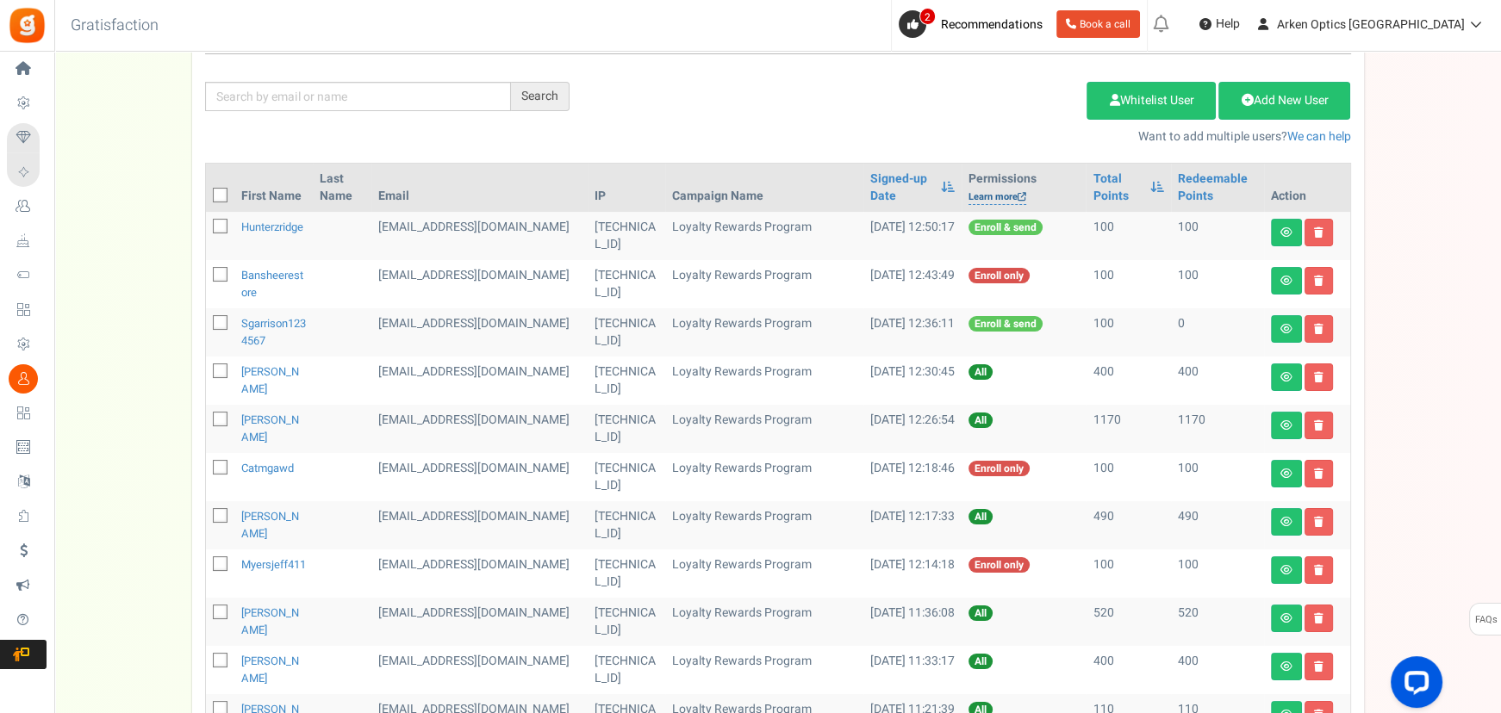  What do you see at coordinates (1024, 188) in the screenshot?
I see `th: Permissions` at bounding box center [1024, 188].